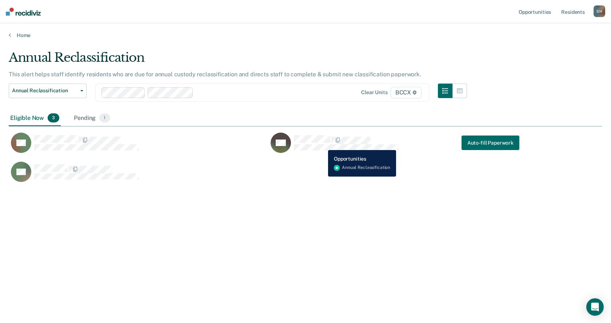  What do you see at coordinates (490, 143) in the screenshot?
I see `button: Auto-fill Paperwork` at bounding box center [490, 143].